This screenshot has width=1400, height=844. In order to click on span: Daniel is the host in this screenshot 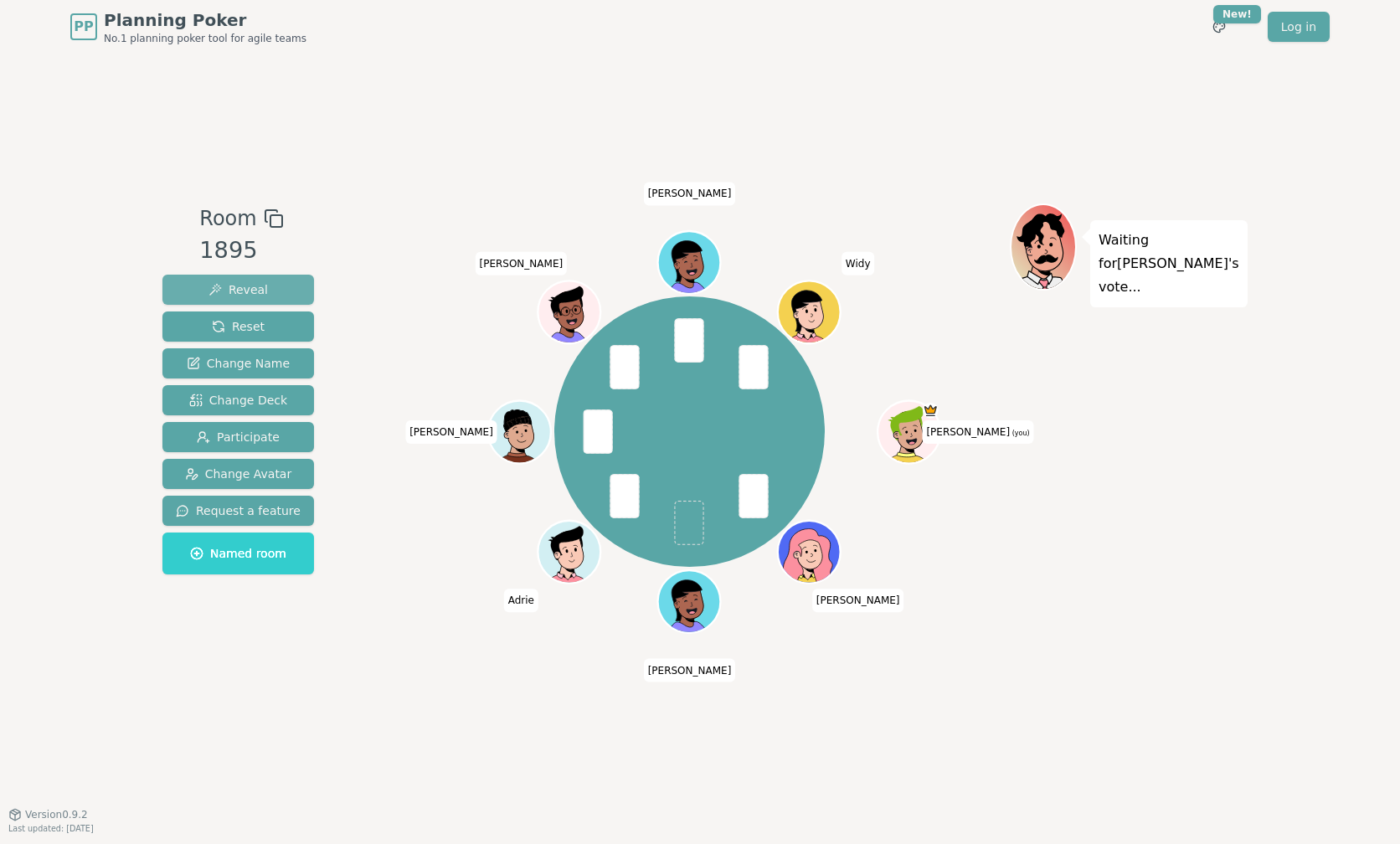, I will do `click(931, 409)`.